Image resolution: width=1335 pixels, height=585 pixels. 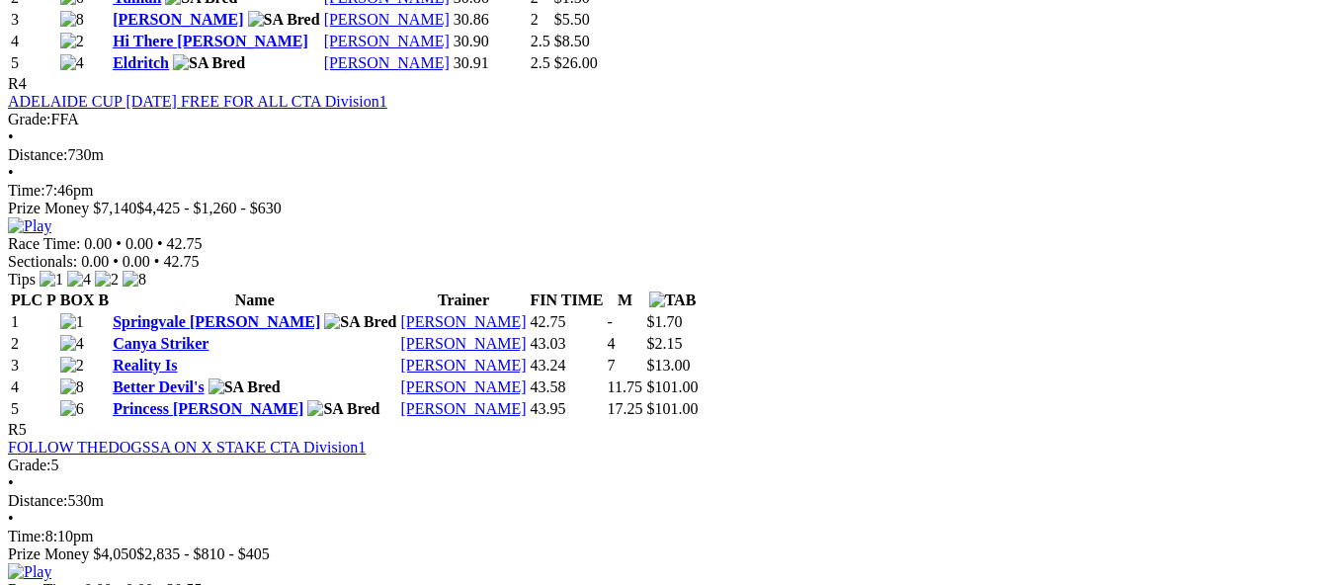 I want to click on td: 42.75, so click(x=567, y=322).